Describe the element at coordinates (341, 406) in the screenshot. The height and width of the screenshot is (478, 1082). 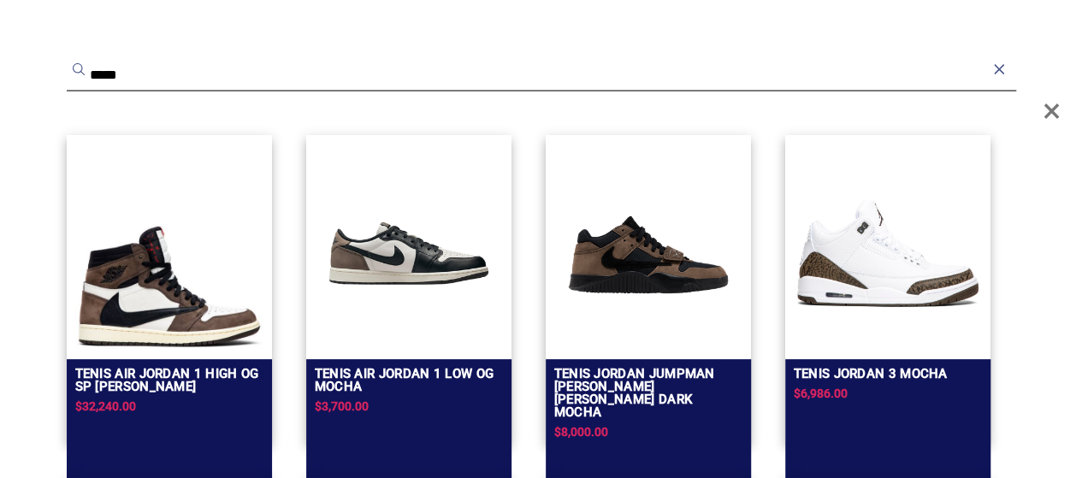
I see `span: $3,700.00` at that location.